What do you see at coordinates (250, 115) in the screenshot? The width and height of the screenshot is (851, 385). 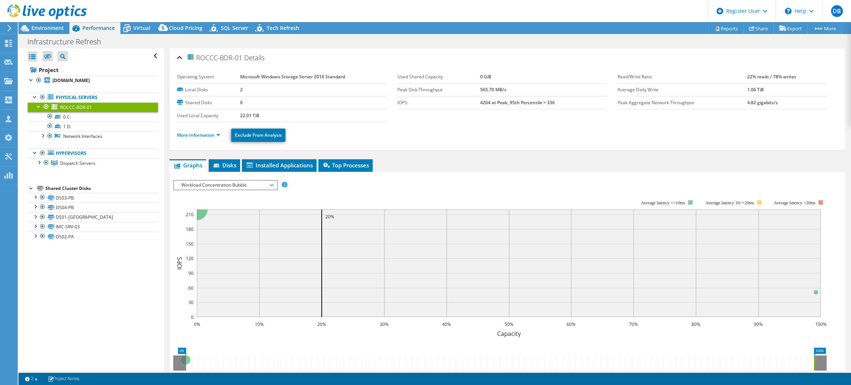 I see `b: 22.01 TiB` at bounding box center [250, 115].